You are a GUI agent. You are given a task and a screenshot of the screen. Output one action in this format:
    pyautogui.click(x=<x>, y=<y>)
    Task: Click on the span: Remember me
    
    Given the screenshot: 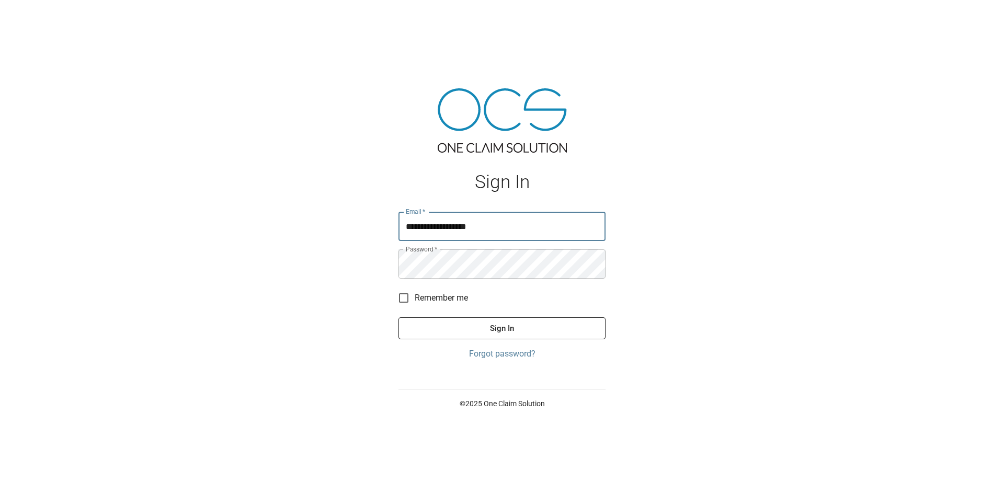 What is the action you would take?
    pyautogui.click(x=441, y=298)
    